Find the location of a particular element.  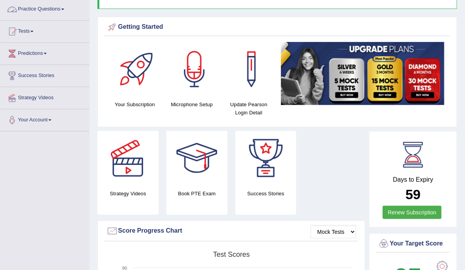

div: Getting Started is located at coordinates (277, 27).